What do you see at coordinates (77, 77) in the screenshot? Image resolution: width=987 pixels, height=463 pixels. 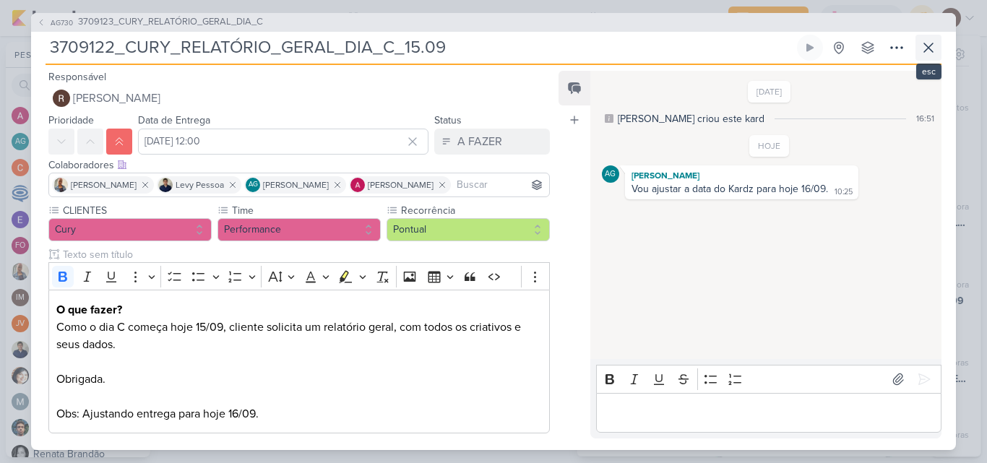 I see `label: Responsável` at bounding box center [77, 77].